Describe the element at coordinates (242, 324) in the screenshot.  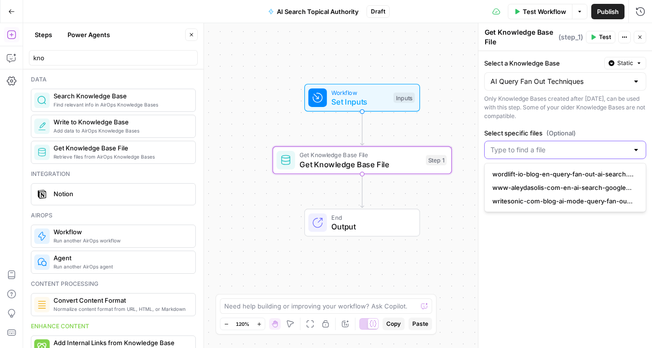
I see `span: 120%` at that location.